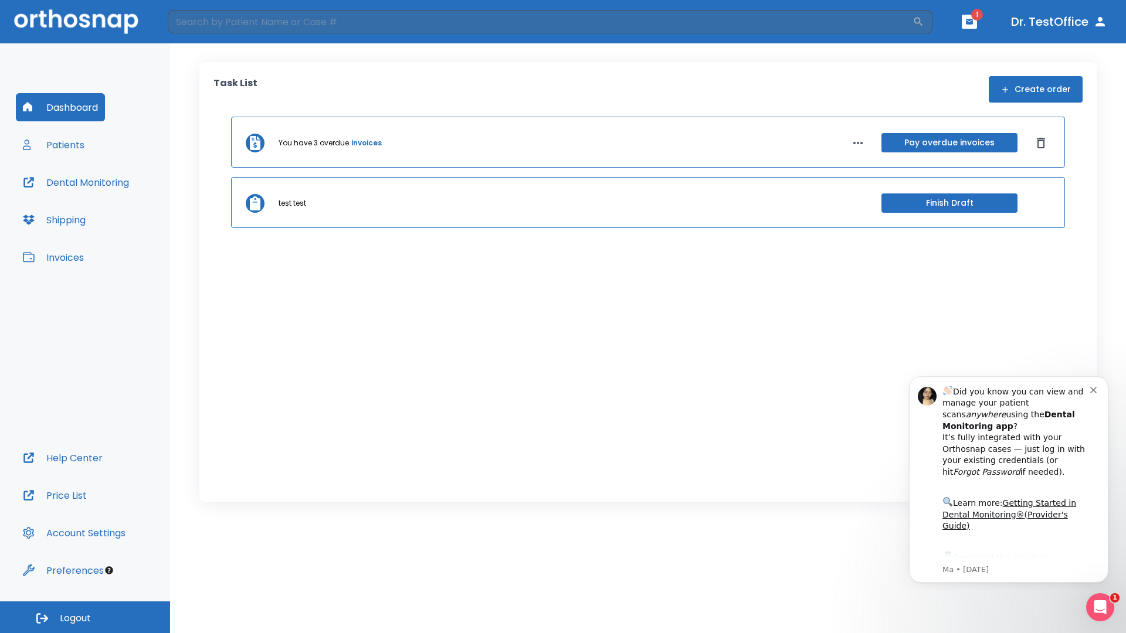 The image size is (1126, 633). Describe the element at coordinates (53, 145) in the screenshot. I see `a: Patients` at that location.